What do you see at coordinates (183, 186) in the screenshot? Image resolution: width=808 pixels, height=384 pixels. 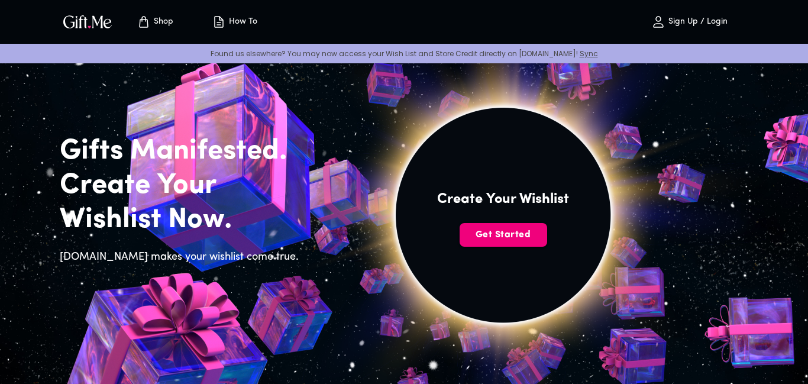 I see `h2: Create Your` at bounding box center [183, 186].